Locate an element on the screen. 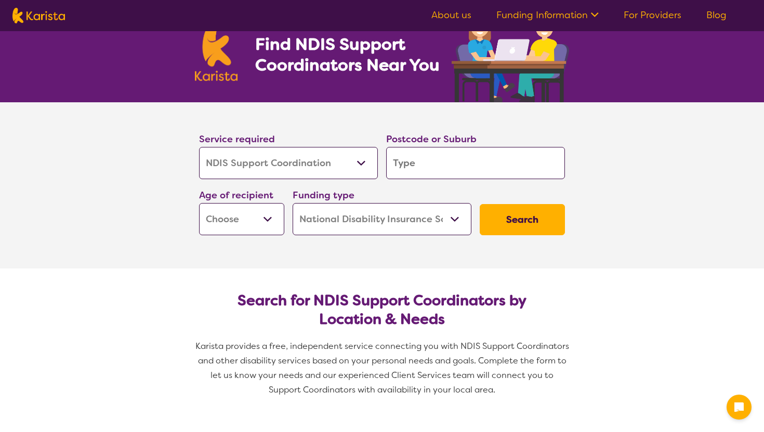 The width and height of the screenshot is (764, 432). label: Funding type is located at coordinates (323, 195).